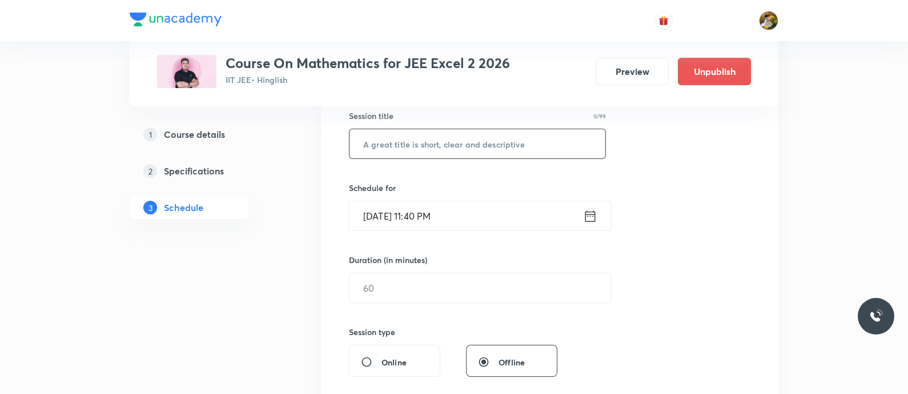 The height and width of the screenshot is (394, 908). What do you see at coordinates (207, 171) in the screenshot?
I see `a: 2Specifications` at bounding box center [207, 171].